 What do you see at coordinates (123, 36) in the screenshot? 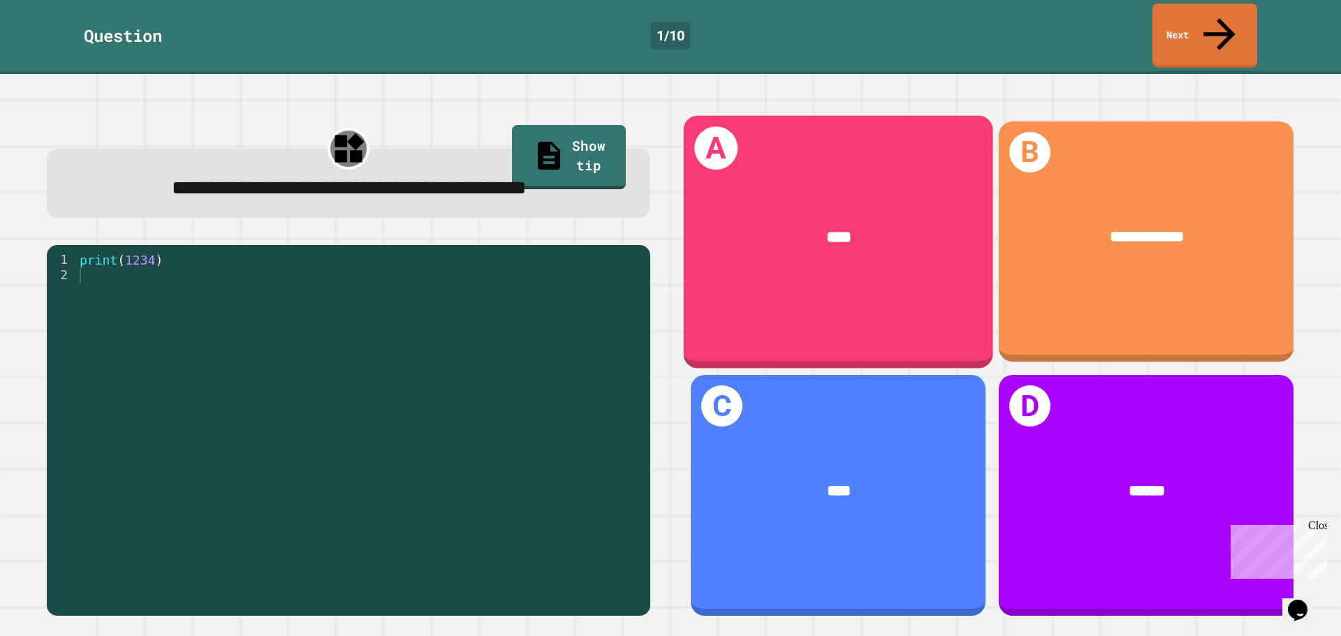
I see `div: Question` at bounding box center [123, 36].